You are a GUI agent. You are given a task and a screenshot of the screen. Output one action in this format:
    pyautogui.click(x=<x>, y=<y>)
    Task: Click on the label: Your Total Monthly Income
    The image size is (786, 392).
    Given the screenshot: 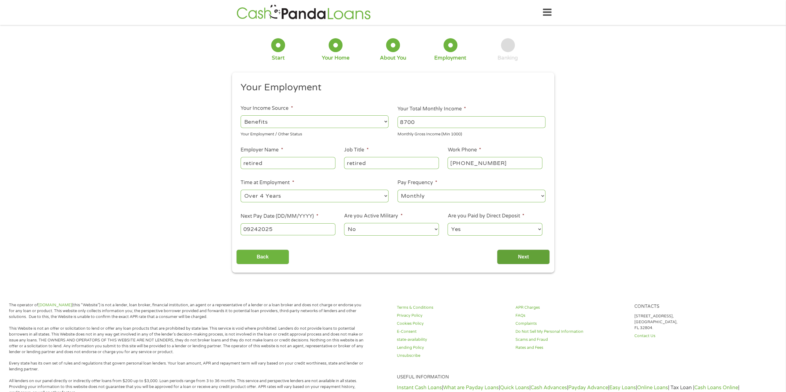 What is the action you would take?
    pyautogui.click(x=432, y=109)
    